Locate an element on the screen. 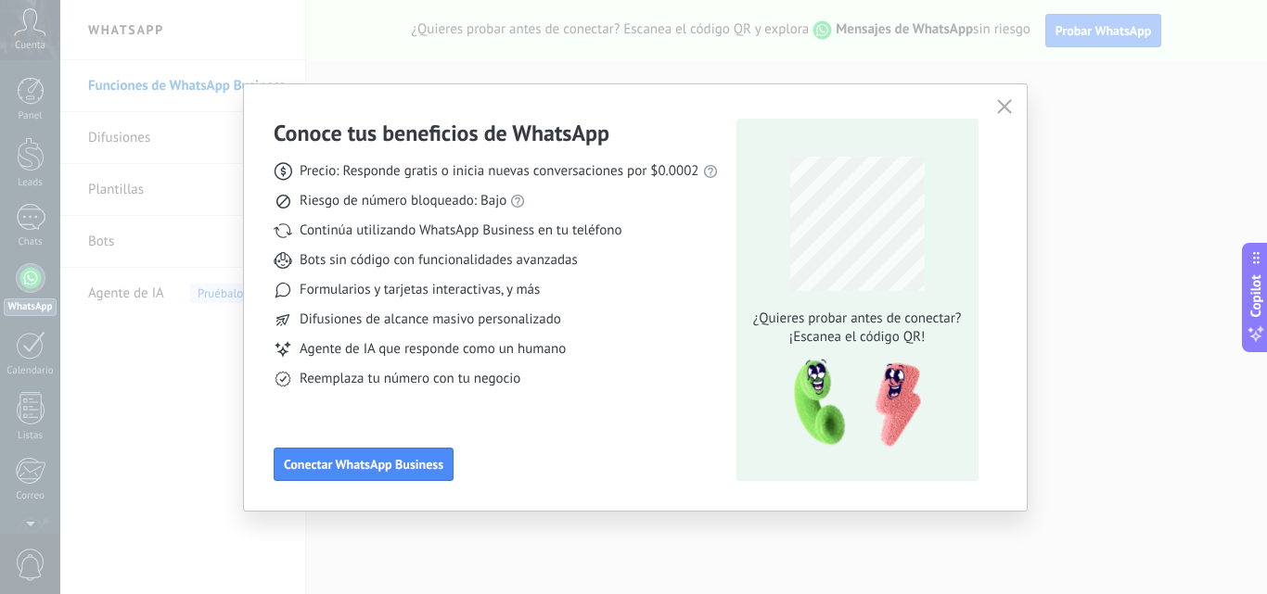 The height and width of the screenshot is (594, 1267). img: qr-pic-1x.png is located at coordinates (851, 403).